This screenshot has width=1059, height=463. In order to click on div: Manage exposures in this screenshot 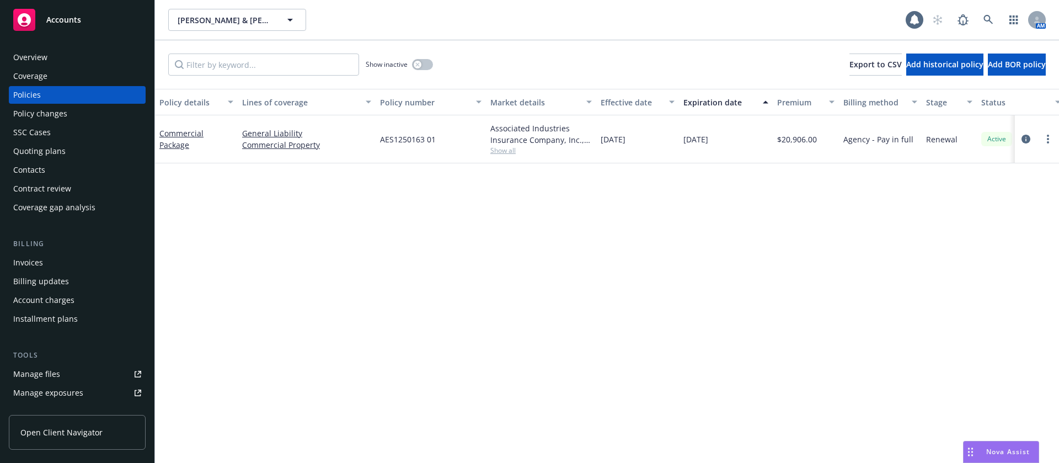, I will do `click(48, 393)`.